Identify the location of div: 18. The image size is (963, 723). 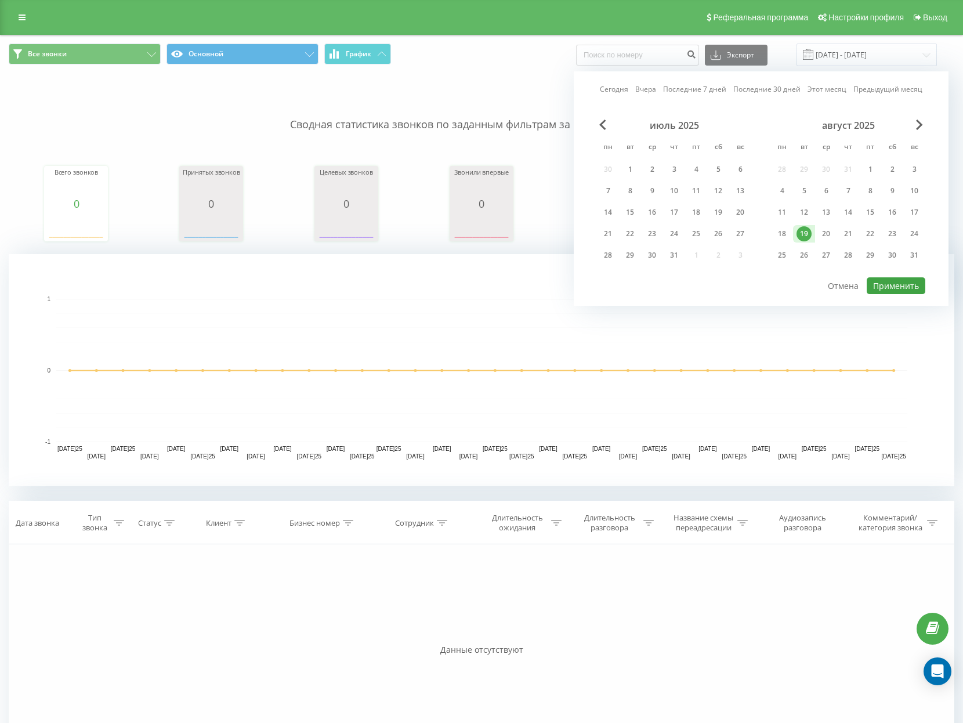
(782, 234).